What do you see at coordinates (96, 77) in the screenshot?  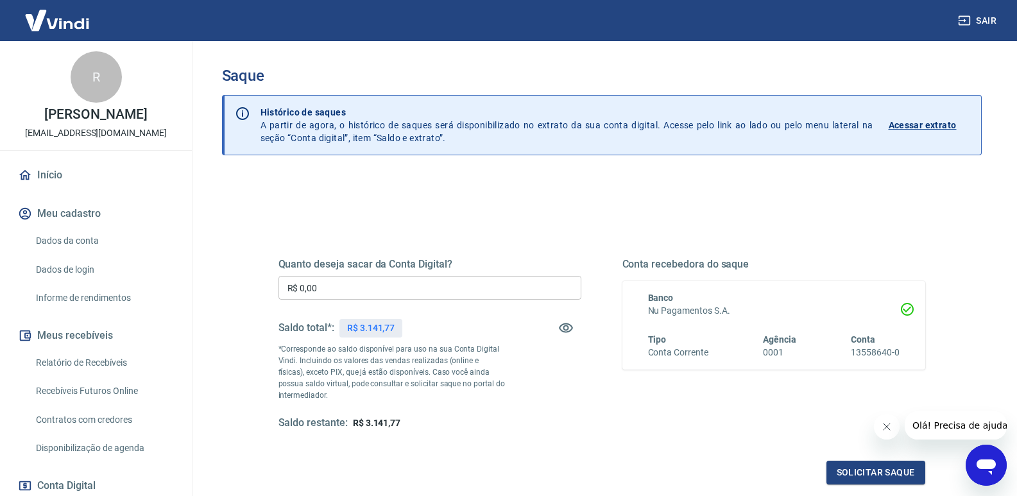 I see `div: R` at bounding box center [96, 77].